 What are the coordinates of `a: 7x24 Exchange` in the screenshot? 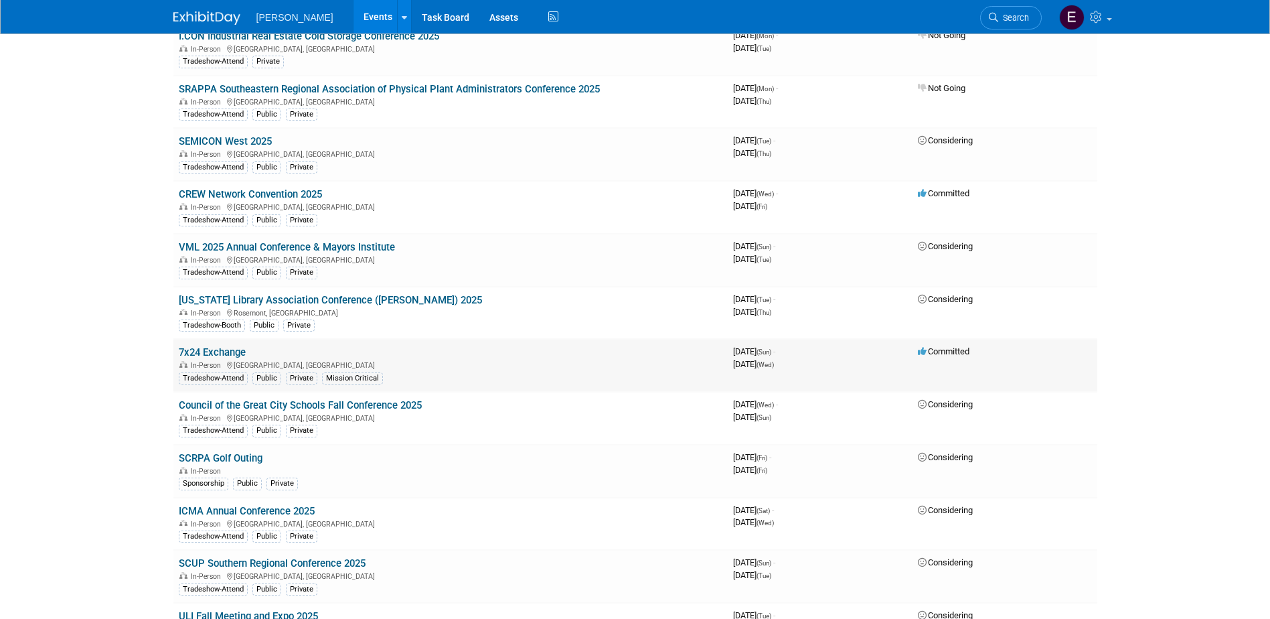 It's located at (212, 352).